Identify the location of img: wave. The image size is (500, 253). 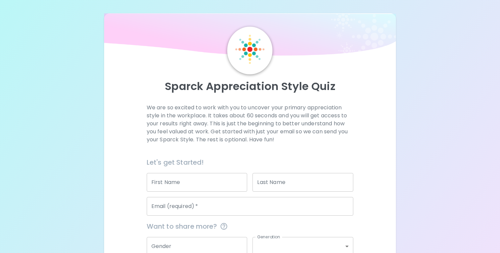
(250, 36).